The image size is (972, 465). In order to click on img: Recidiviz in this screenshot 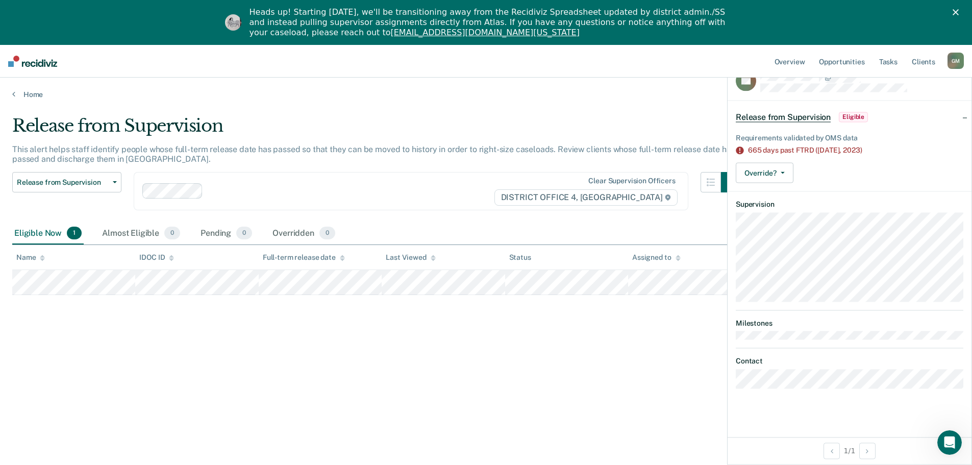, I will do `click(33, 61)`.